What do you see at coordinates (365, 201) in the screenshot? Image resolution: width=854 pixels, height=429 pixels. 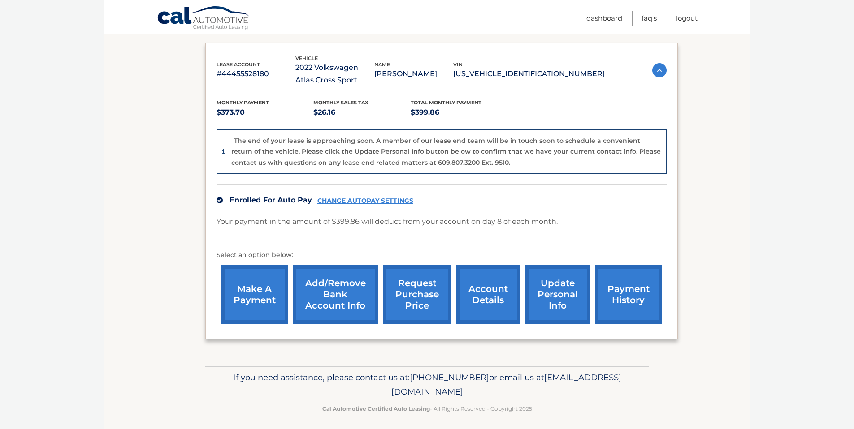 I see `a: CHANGE AUTOPAY SETTINGS` at bounding box center [365, 201].